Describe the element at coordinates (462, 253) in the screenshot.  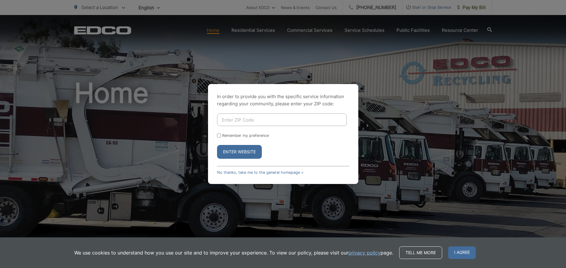
I see `span: I agree` at that location.